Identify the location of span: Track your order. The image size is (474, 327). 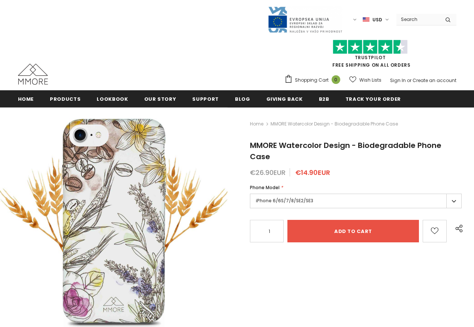
(373, 99).